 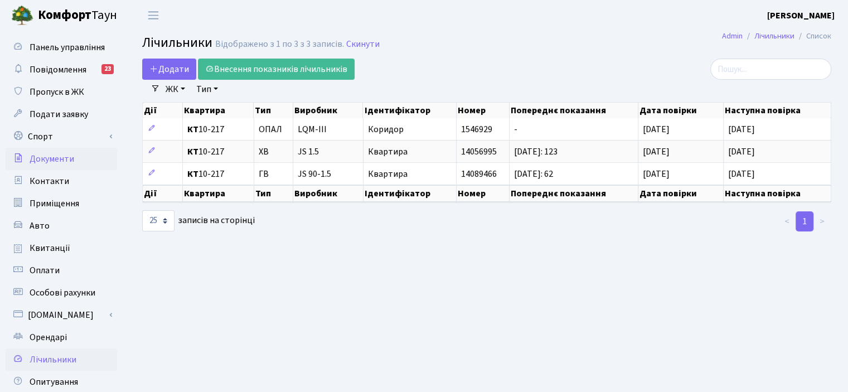 What do you see at coordinates (813, 36) in the screenshot?
I see `li: Список` at bounding box center [813, 36].